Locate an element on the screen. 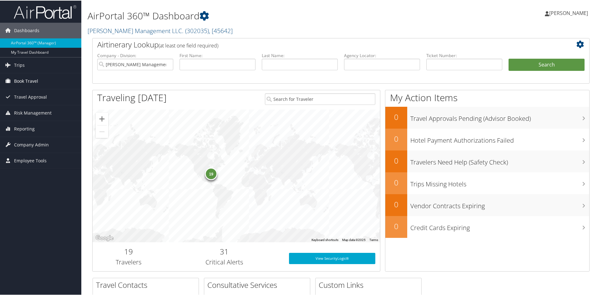  button: Zoom in is located at coordinates (102, 118).